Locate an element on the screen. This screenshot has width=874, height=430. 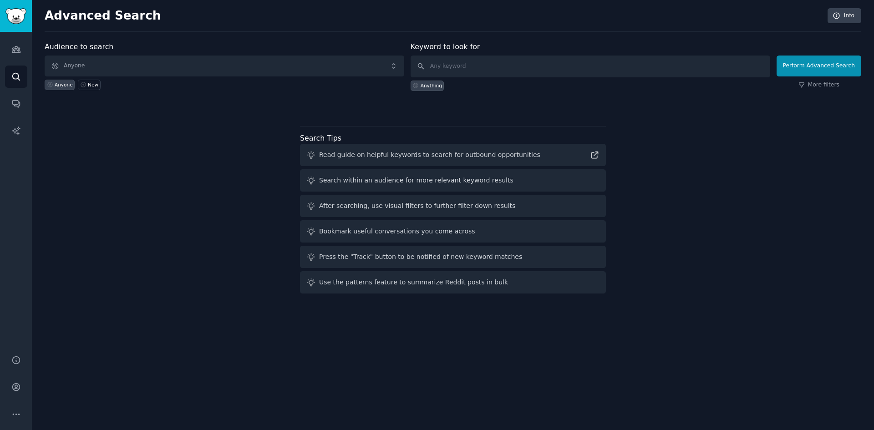
a: Info is located at coordinates (845, 16).